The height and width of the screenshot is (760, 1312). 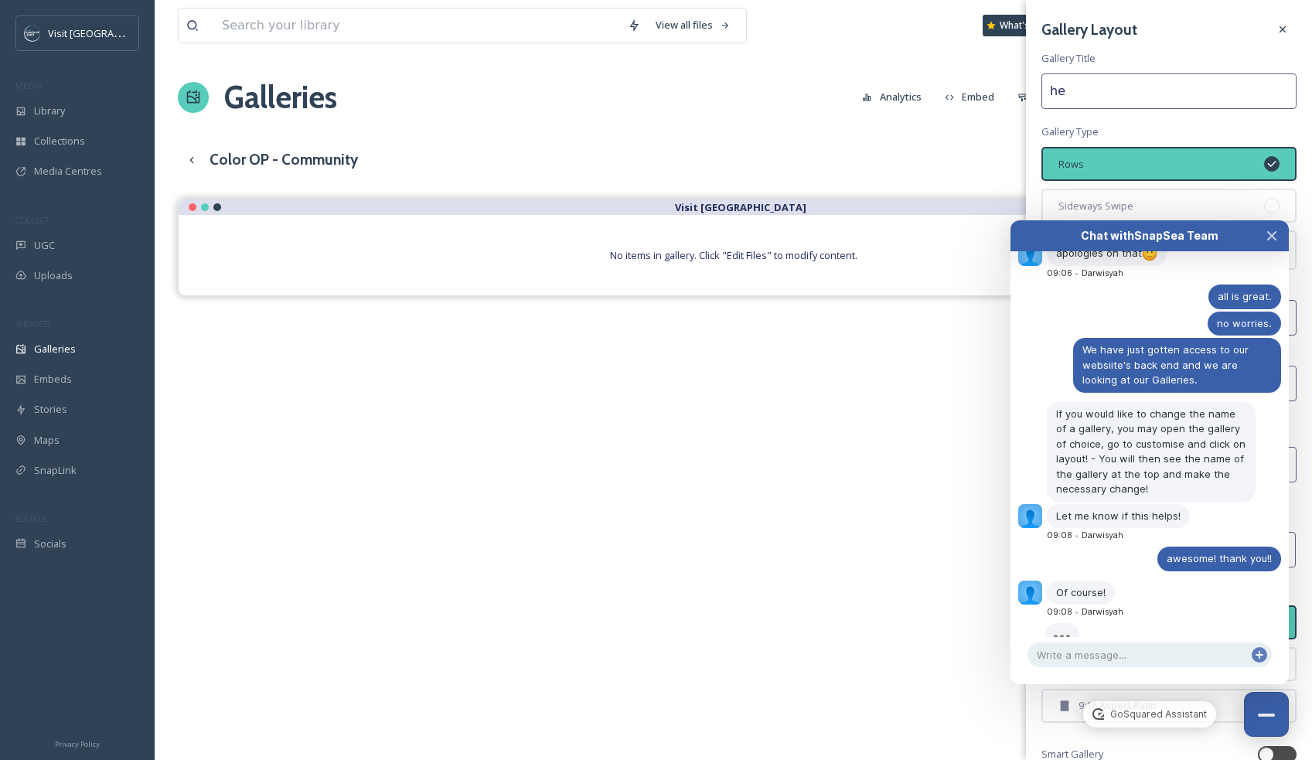 I want to click on span: Uploads, so click(x=53, y=275).